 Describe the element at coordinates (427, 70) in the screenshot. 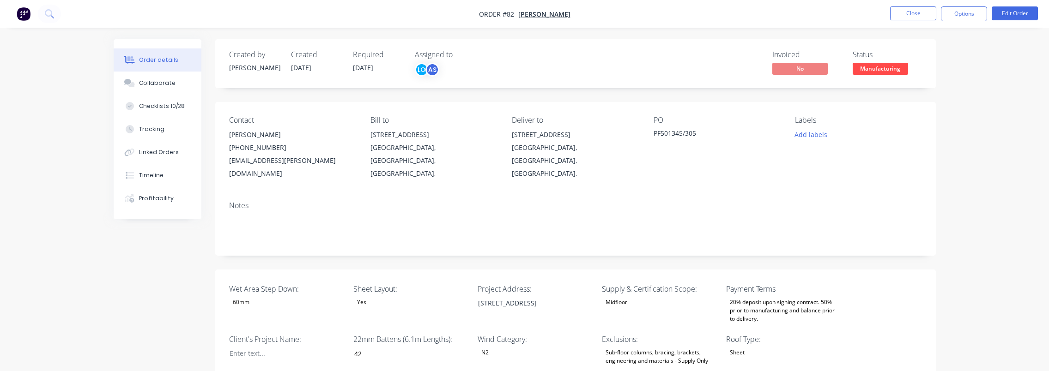

I see `button: LOAS` at that location.